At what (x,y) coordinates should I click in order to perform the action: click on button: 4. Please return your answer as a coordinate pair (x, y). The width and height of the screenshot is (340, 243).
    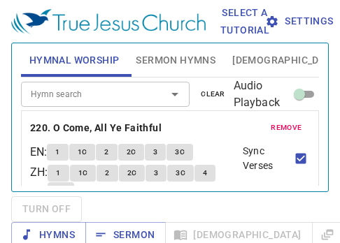
    Looking at the image, I should click on (205, 173).